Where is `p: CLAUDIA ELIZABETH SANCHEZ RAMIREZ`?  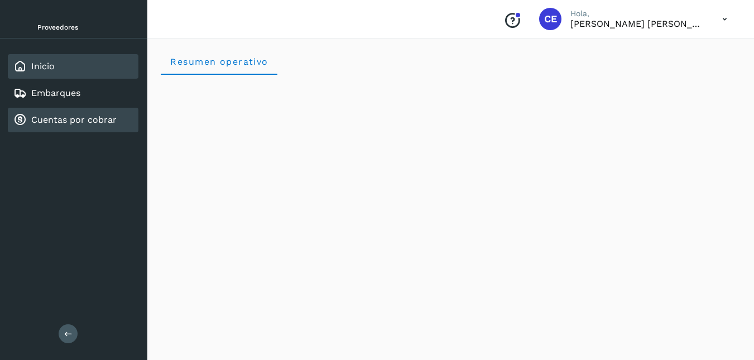 p: CLAUDIA ELIZABETH SANCHEZ RAMIREZ is located at coordinates (637, 23).